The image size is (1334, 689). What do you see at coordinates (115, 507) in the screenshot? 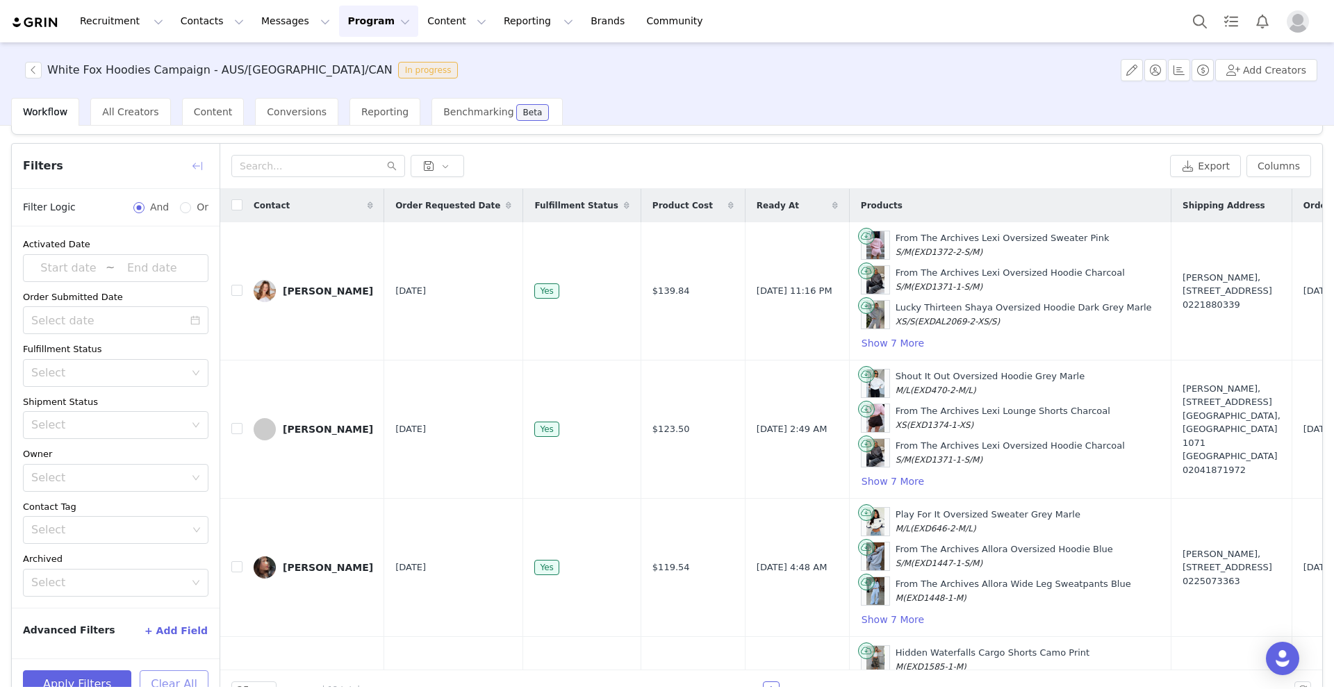
I see `div: Contact Tag` at bounding box center [115, 507].